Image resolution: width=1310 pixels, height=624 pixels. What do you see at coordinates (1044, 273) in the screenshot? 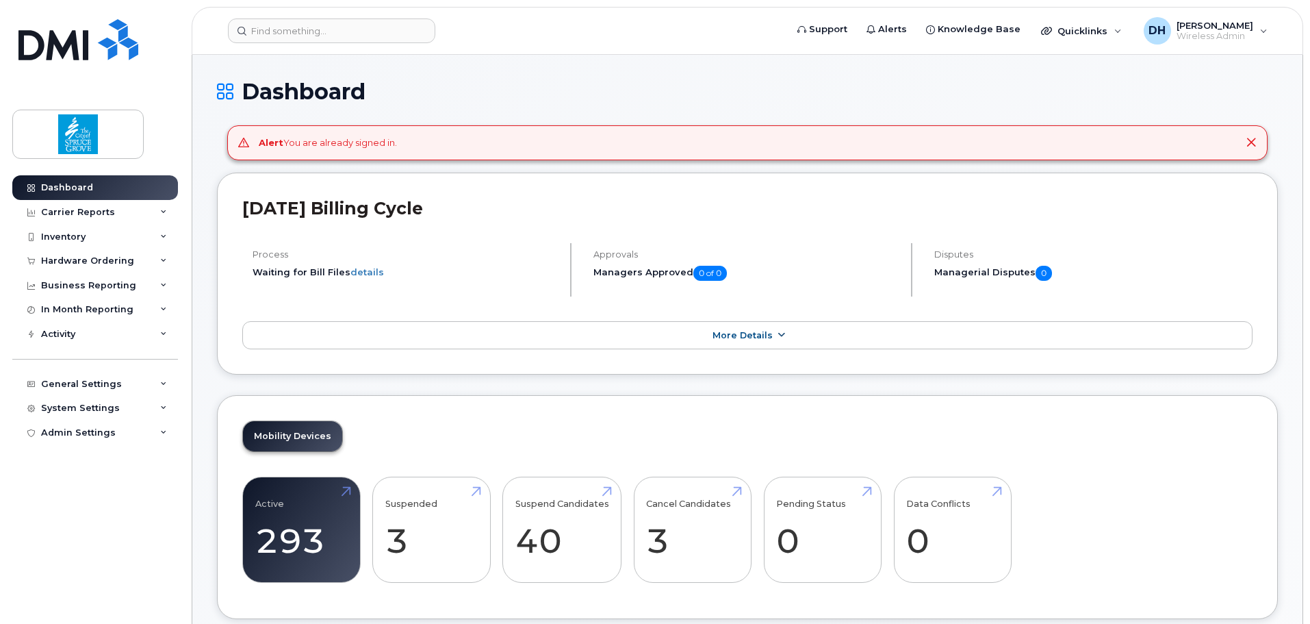
I see `span: 0` at bounding box center [1044, 273].